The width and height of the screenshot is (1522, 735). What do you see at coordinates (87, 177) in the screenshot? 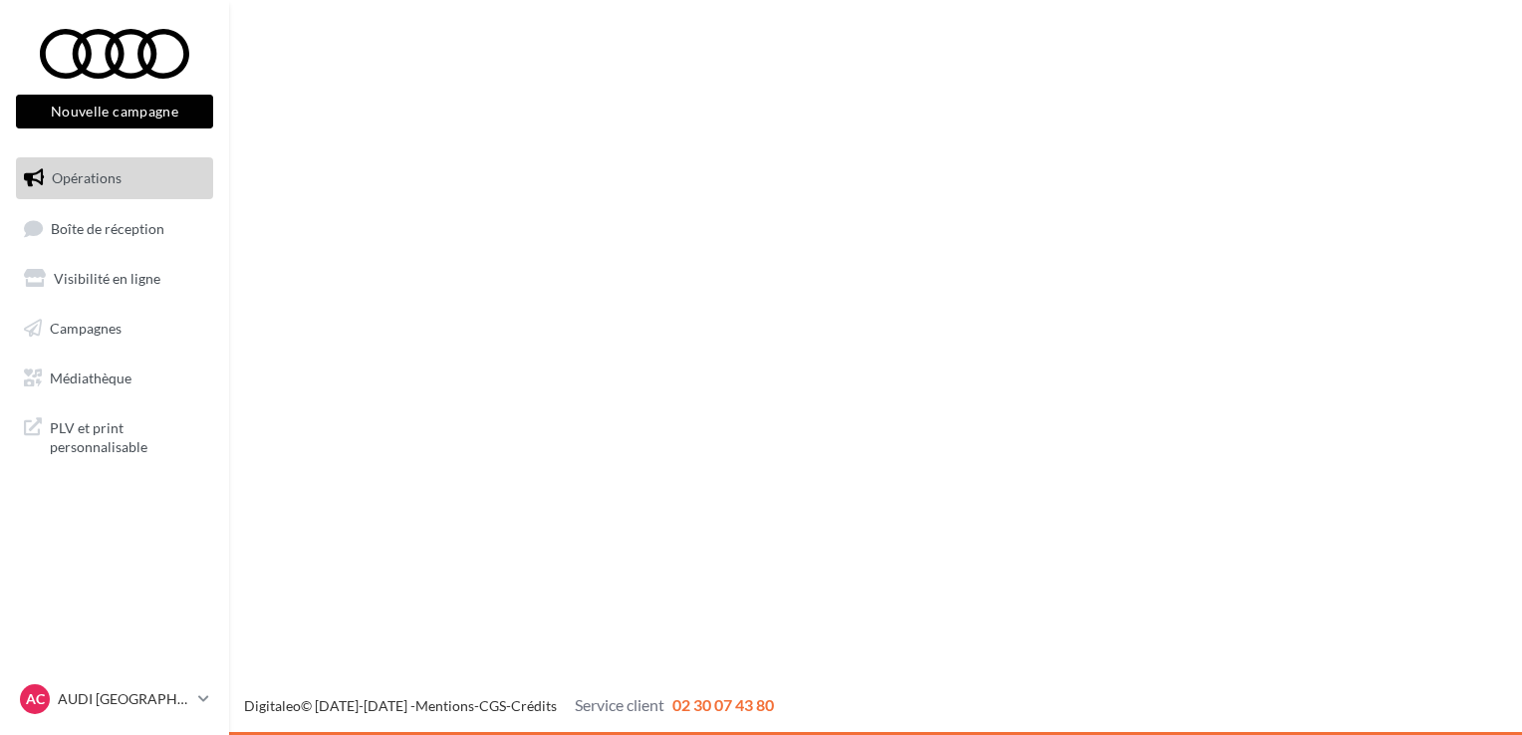
I see `span: Opérations` at bounding box center [87, 177].